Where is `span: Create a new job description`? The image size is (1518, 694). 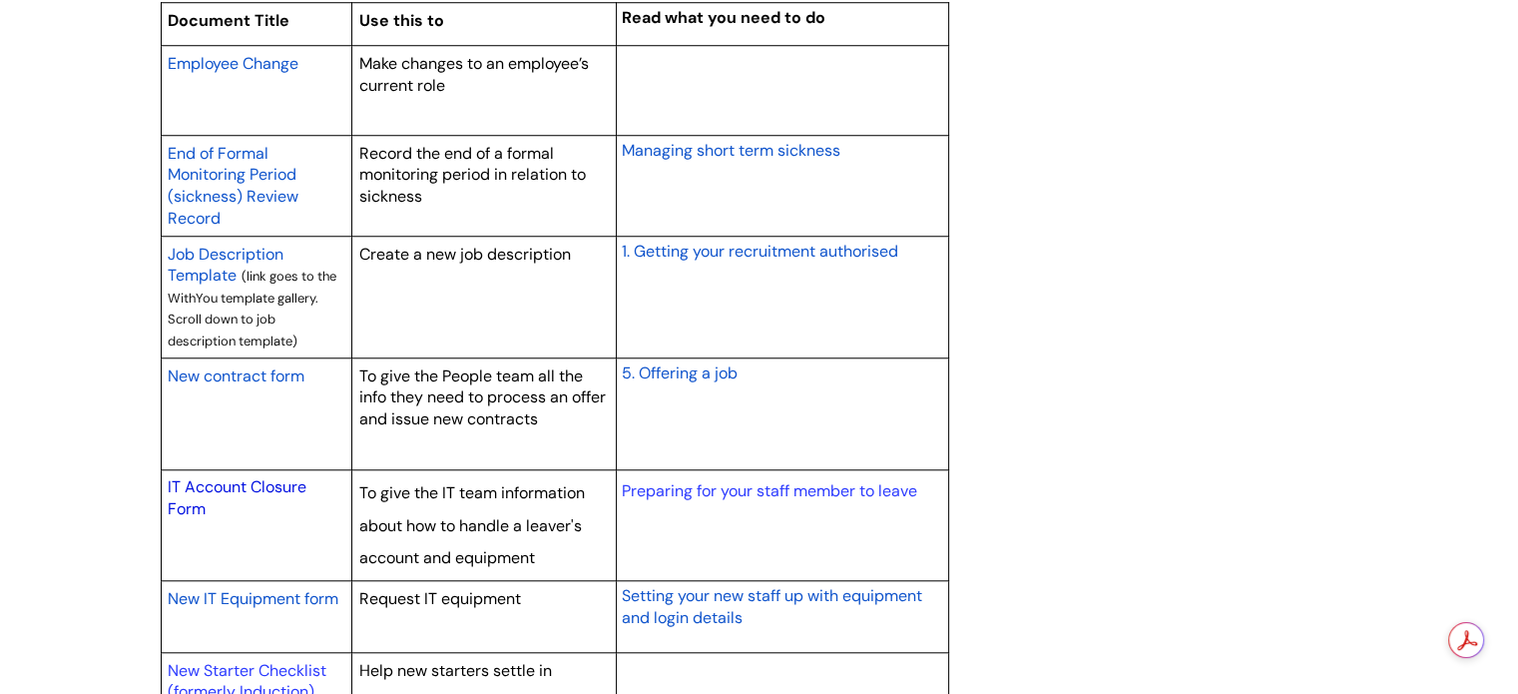 span: Create a new job description is located at coordinates (465, 253).